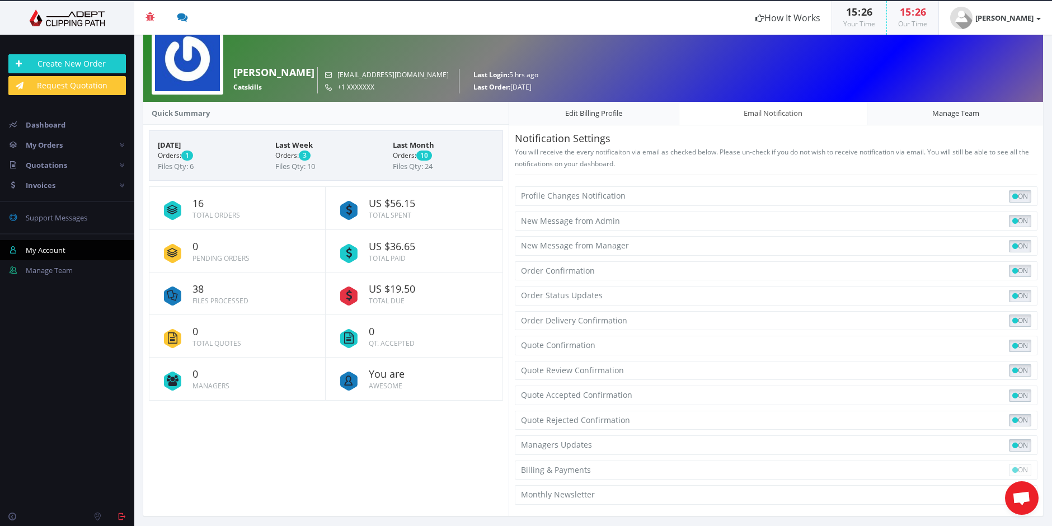 The height and width of the screenshot is (526, 1052). Describe the element at coordinates (649, 470) in the screenshot. I see `div: Billing & Payments` at that location.